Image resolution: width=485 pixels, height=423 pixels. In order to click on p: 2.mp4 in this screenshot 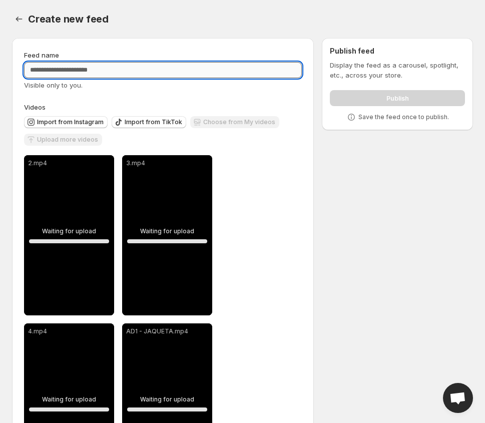, I will do `click(69, 163)`.